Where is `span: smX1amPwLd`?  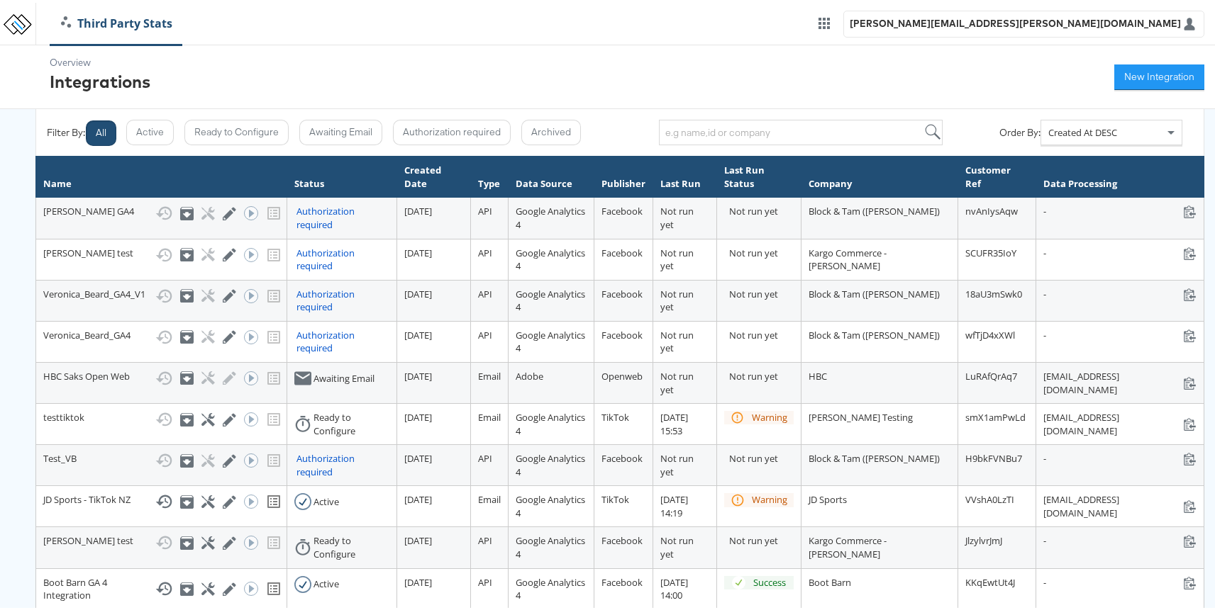
span: smX1amPwLd is located at coordinates (995, 415).